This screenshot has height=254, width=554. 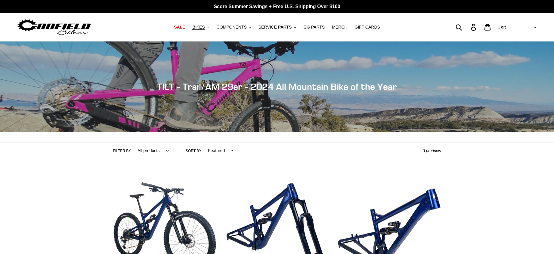 I want to click on a: SALE, so click(x=179, y=27).